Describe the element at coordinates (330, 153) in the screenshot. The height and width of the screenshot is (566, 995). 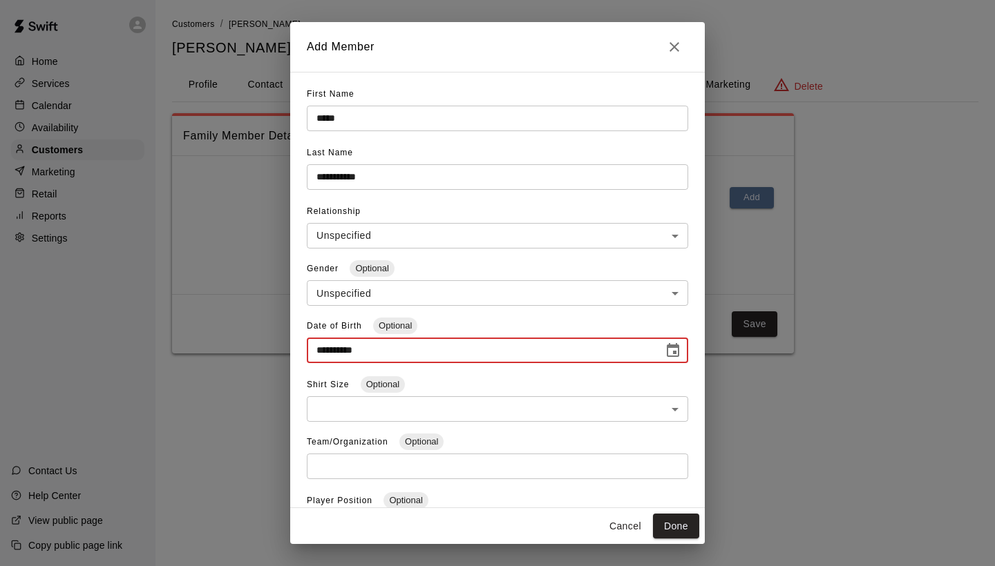
I see `span: Last Name` at that location.